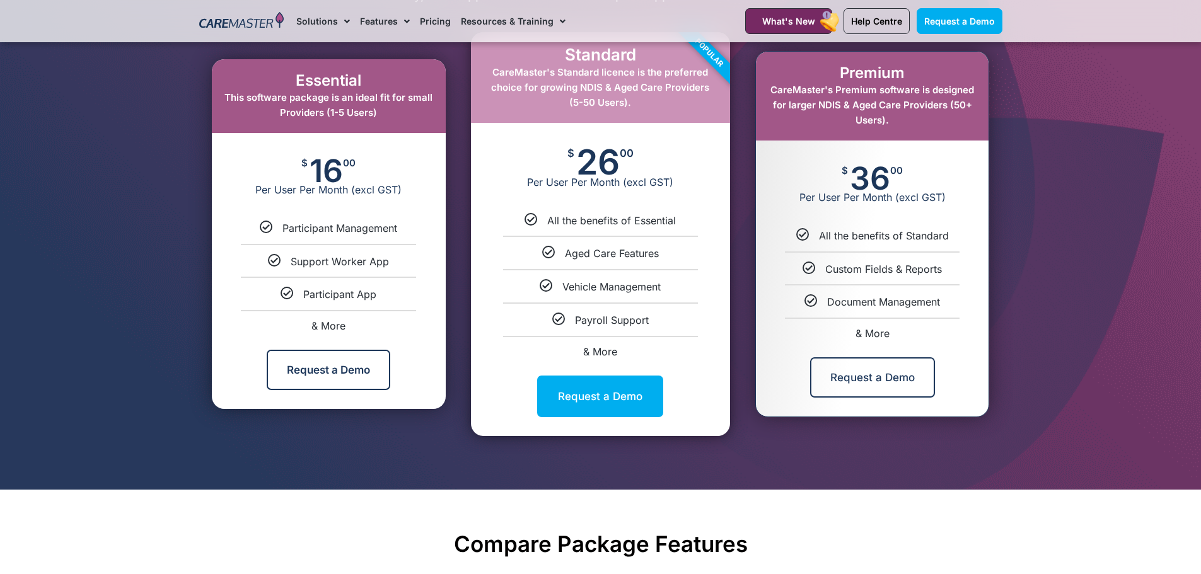 The height and width of the screenshot is (574, 1201). Describe the element at coordinates (597, 162) in the screenshot. I see `span: 26` at that location.